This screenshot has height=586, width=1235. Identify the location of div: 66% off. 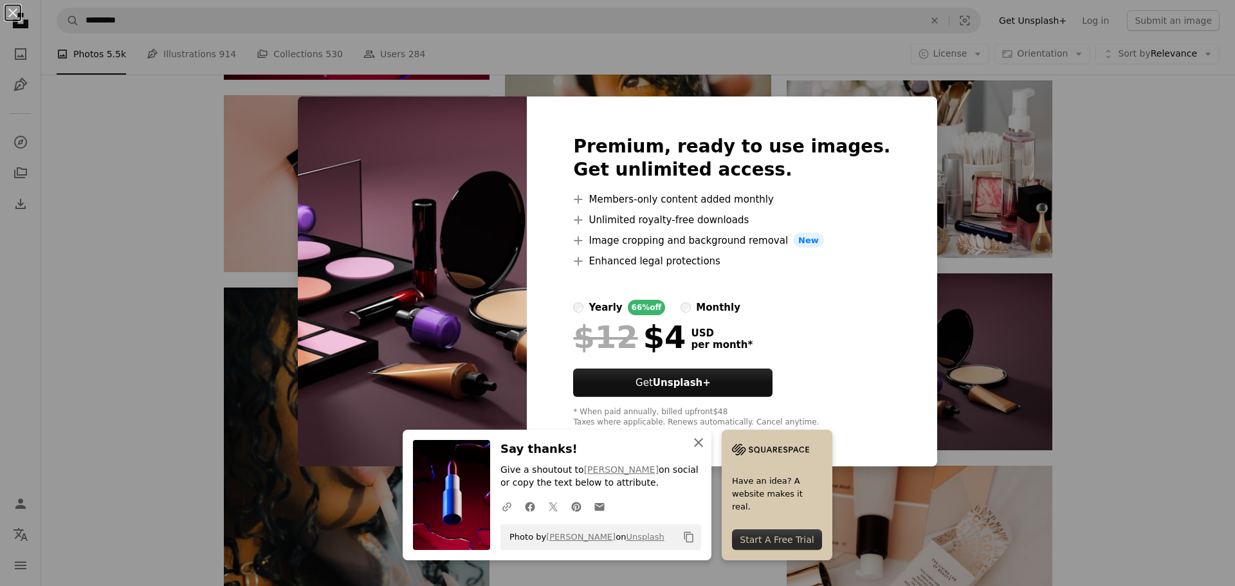
(646, 307).